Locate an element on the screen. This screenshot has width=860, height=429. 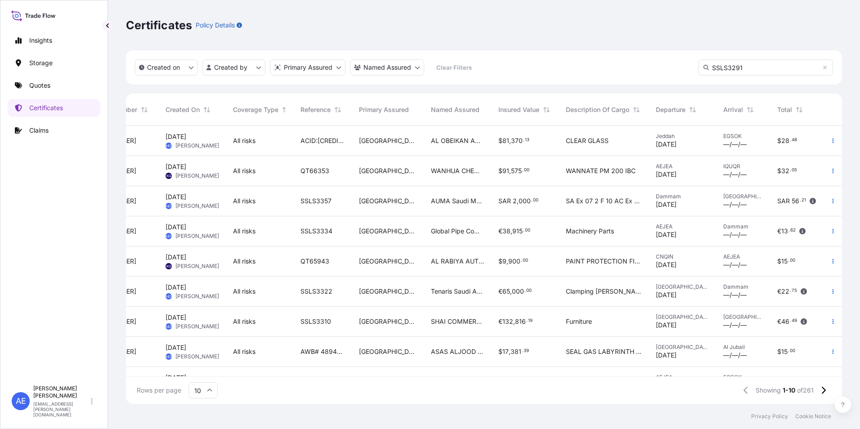
span: Global Pipe Company is located at coordinates (457, 231).